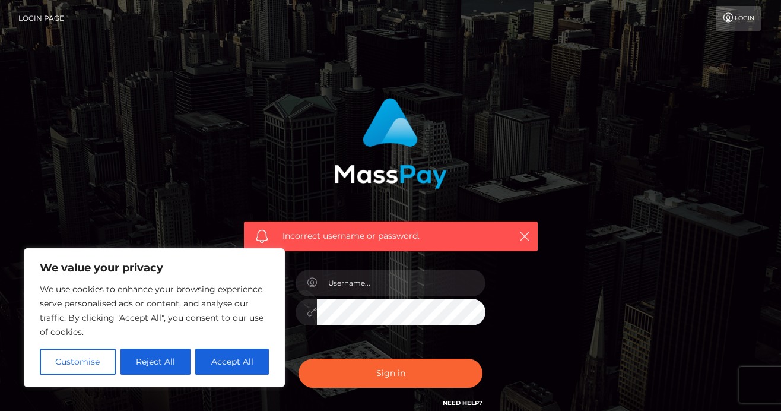  I want to click on button: Sign in, so click(390, 373).